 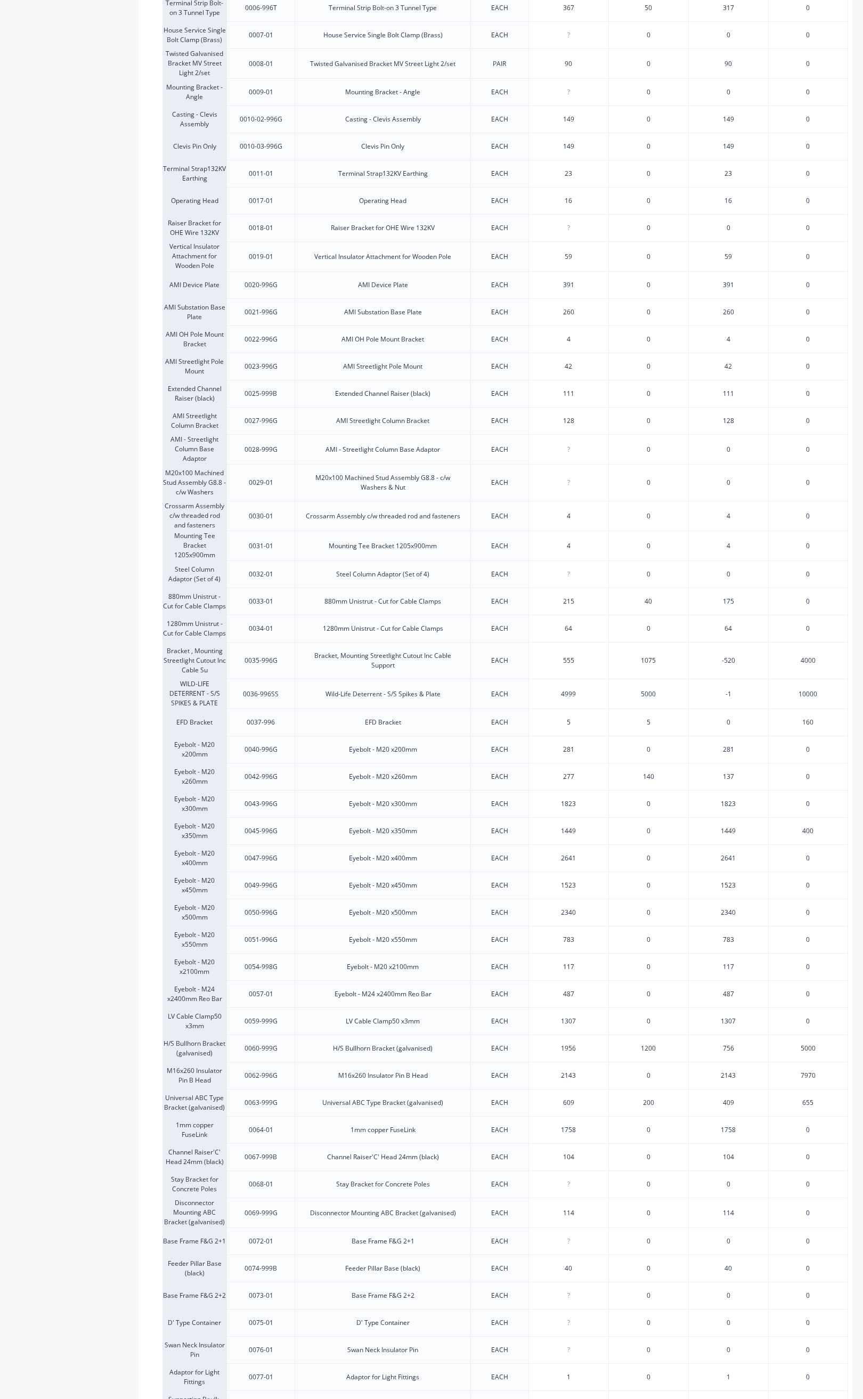 I want to click on div: 0030-01, so click(x=261, y=516).